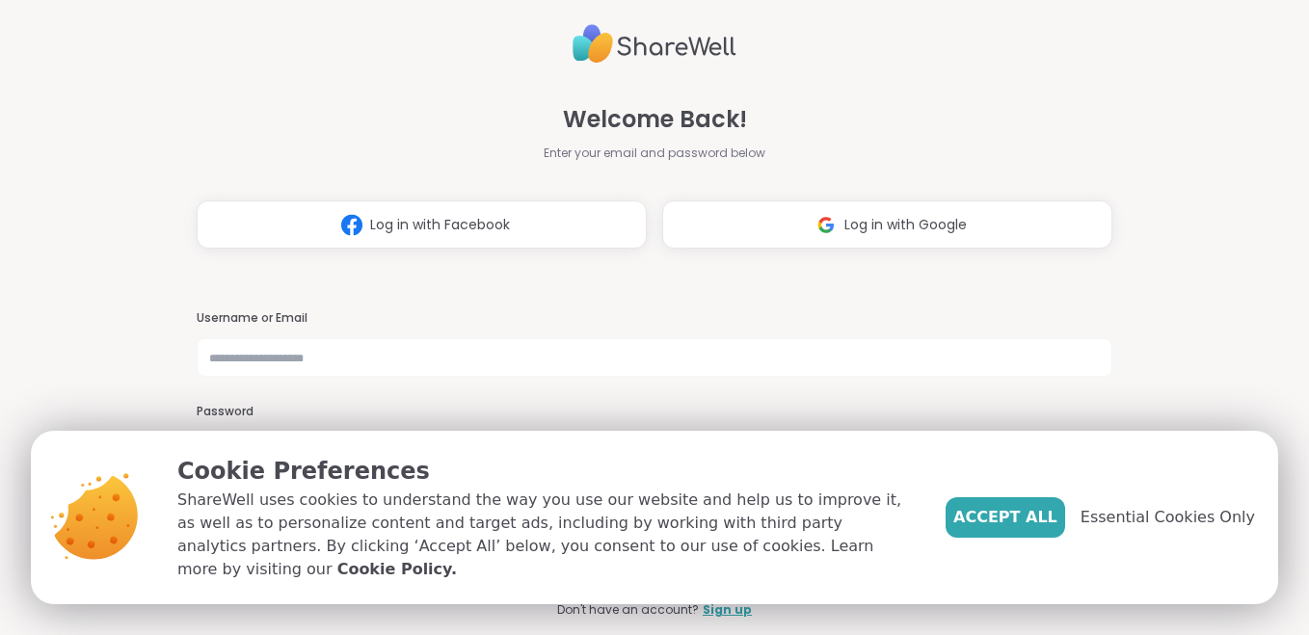 Image resolution: width=1309 pixels, height=635 pixels. What do you see at coordinates (654, 120) in the screenshot?
I see `span: Welcome Back!` at bounding box center [654, 120].